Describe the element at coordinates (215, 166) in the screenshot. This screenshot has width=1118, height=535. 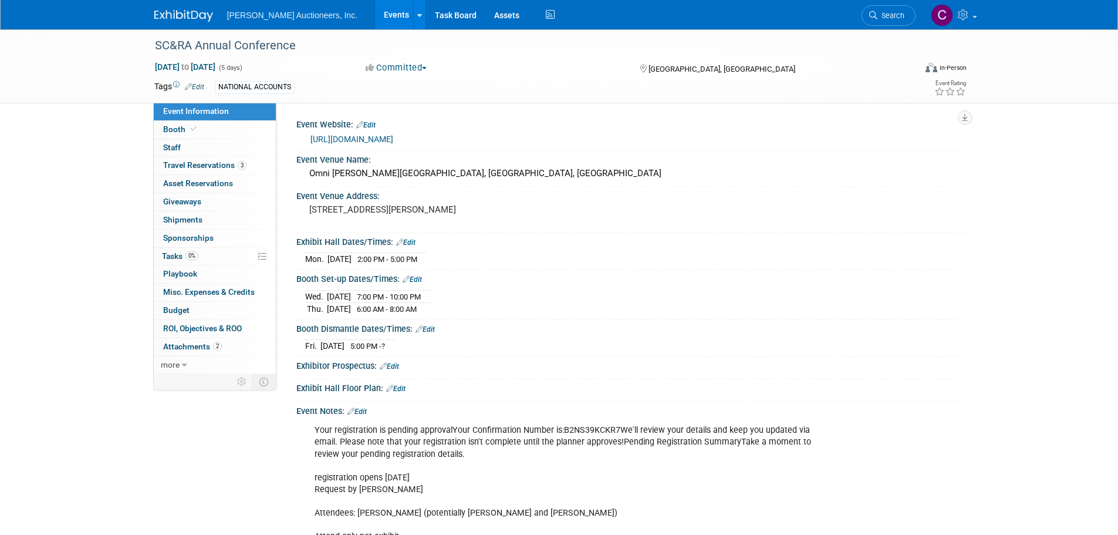
I see `a: Travel Reservations3` at that location.